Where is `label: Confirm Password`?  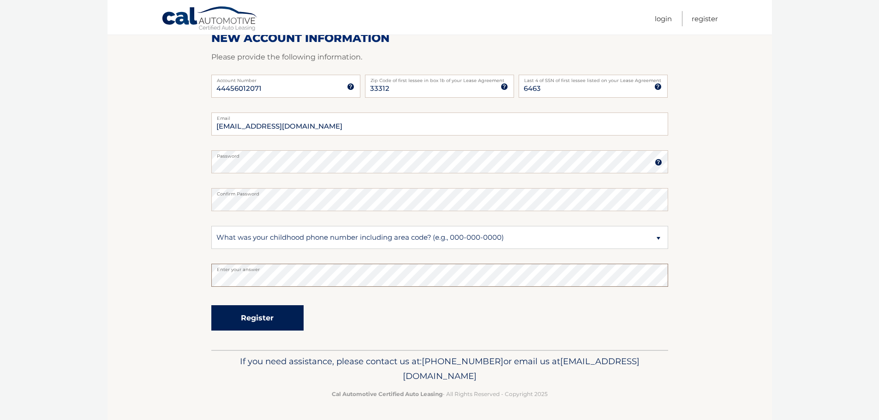
label: Confirm Password is located at coordinates (440, 192).